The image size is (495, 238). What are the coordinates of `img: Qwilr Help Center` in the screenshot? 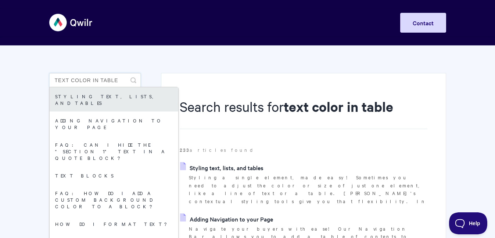 It's located at (71, 22).